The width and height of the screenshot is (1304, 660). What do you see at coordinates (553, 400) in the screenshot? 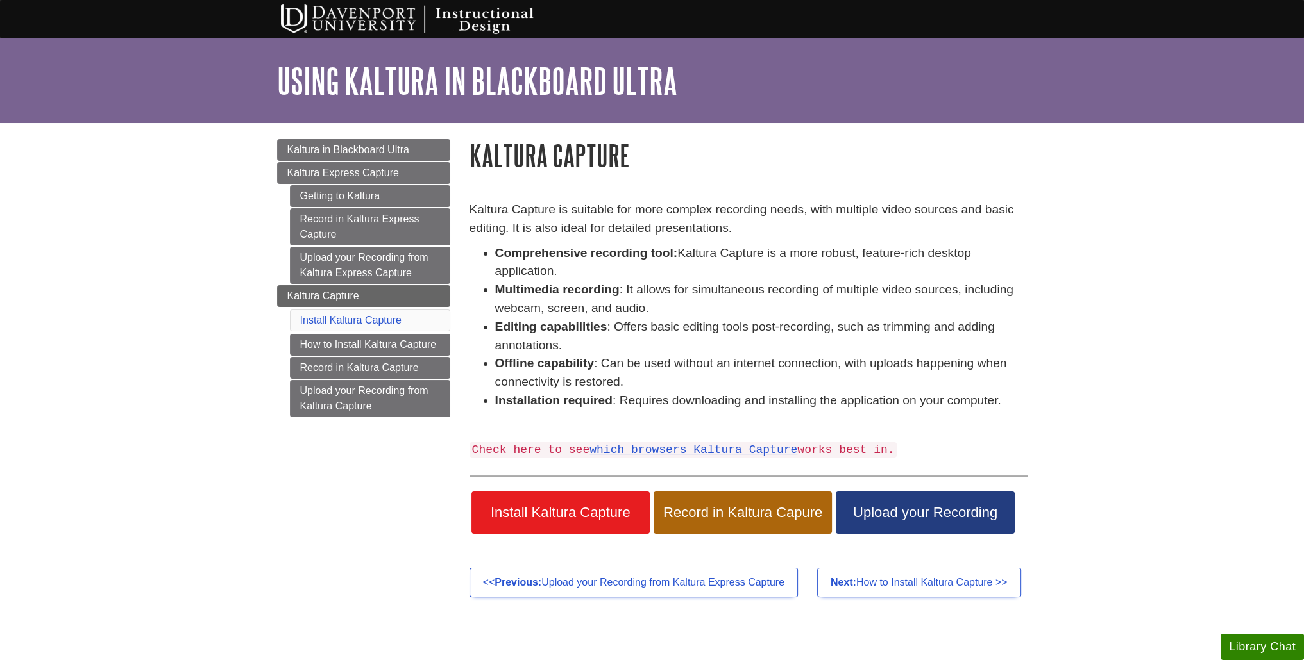
I see `strong: Installation required` at bounding box center [553, 400].